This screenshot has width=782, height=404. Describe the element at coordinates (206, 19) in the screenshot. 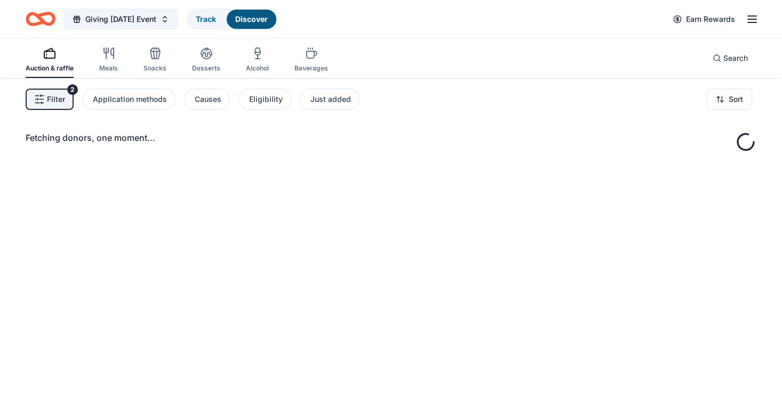

I see `a: Track` at that location.